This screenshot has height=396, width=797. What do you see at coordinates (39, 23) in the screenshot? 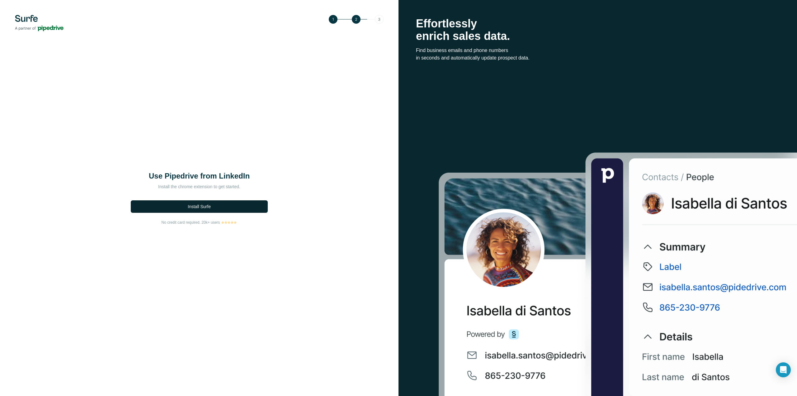
I see `img: Surfe's logo` at bounding box center [39, 23].